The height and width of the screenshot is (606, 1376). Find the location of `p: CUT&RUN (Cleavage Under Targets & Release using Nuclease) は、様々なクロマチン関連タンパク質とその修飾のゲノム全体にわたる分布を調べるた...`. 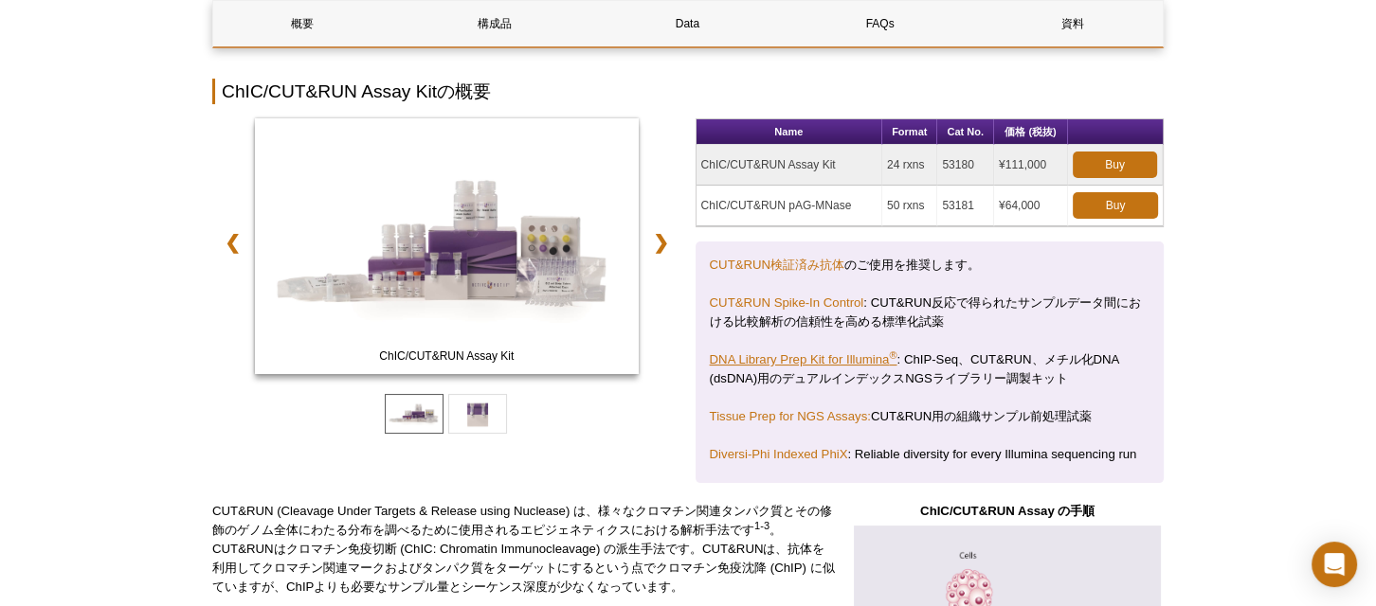

p: CUT&RUN (Cleavage Under Targets & Release using Nuclease) は、様々なクロマチン関連タンパク質とその修飾のゲノム全体にわたる分布を調べるた... is located at coordinates (524, 550).